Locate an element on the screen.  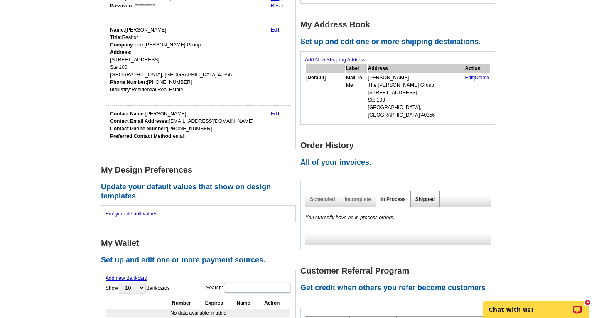
select: ShowBankcards is located at coordinates (132, 288).